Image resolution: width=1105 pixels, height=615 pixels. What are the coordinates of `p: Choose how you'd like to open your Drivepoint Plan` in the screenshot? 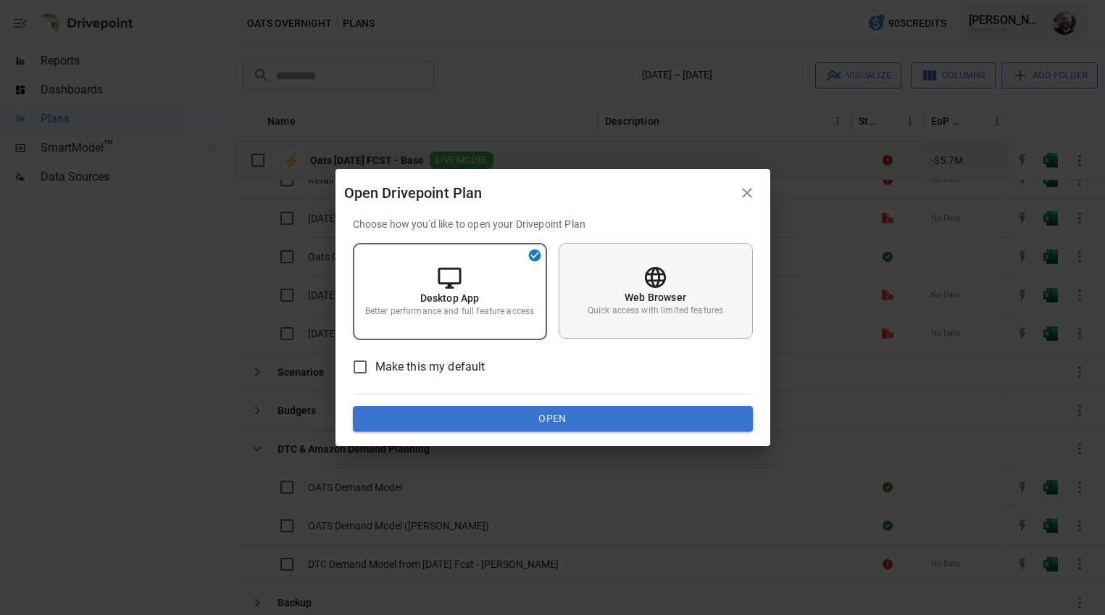 It's located at (553, 224).